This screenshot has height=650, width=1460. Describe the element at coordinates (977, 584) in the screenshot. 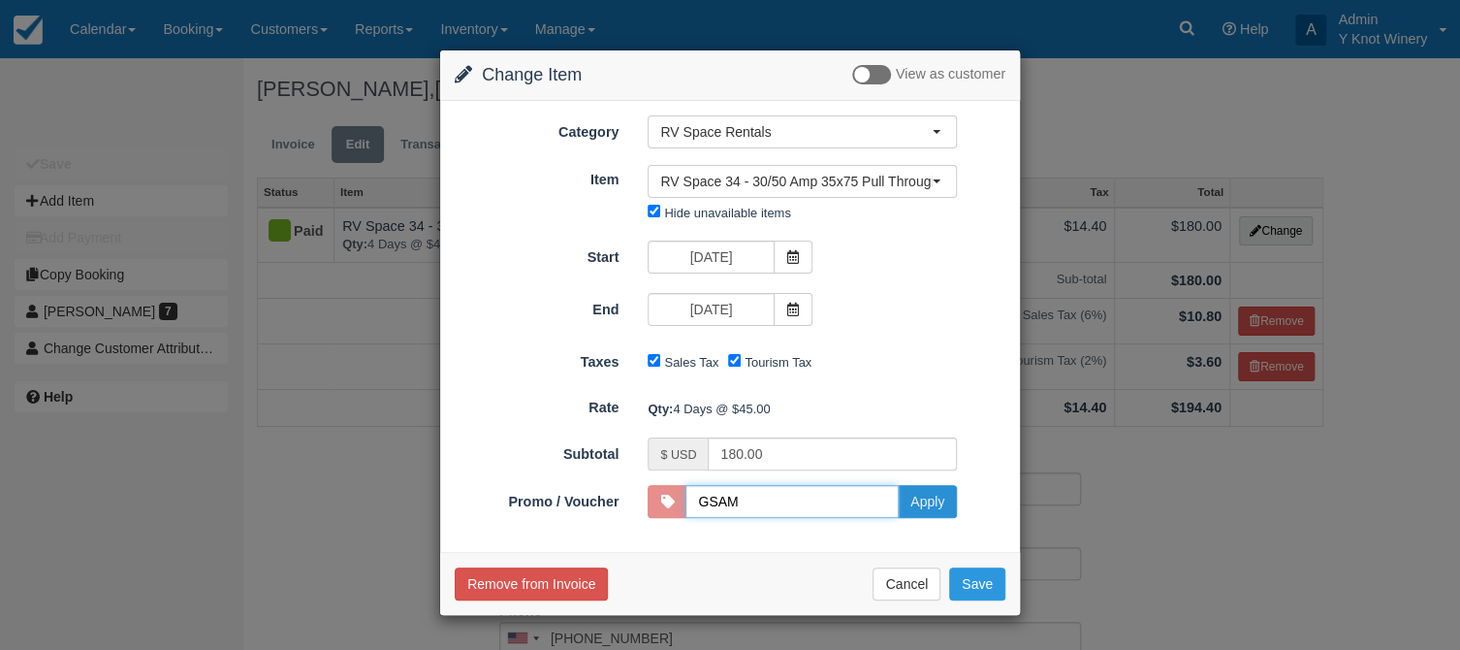

I see `button: Save` at that location.